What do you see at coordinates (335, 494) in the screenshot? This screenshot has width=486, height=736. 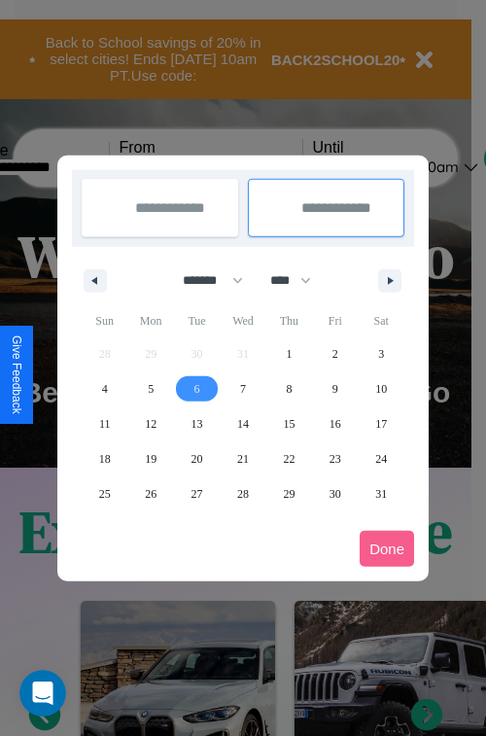 I see `button: 30` at bounding box center [335, 494].